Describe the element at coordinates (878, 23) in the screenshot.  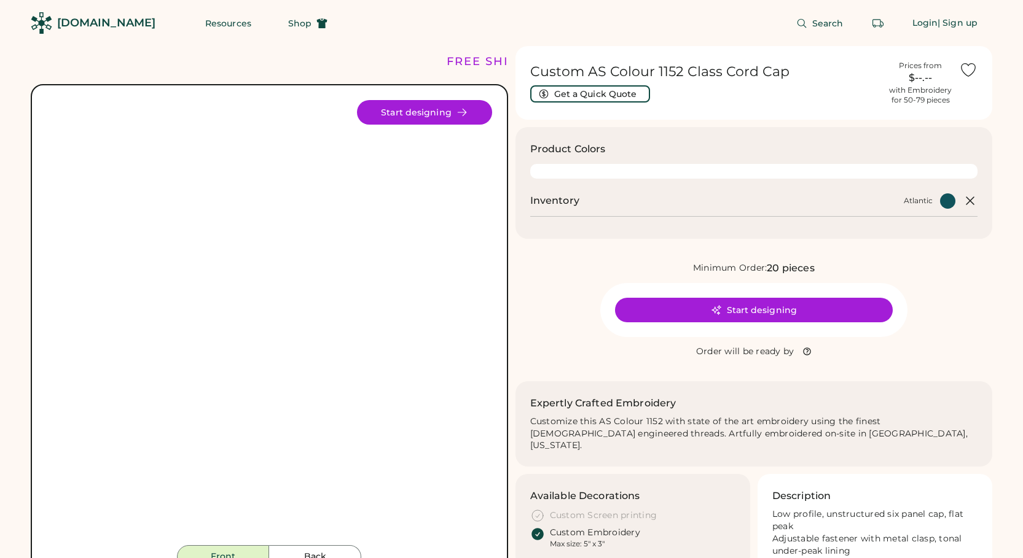
I see `button: Retrieve an order` at that location.